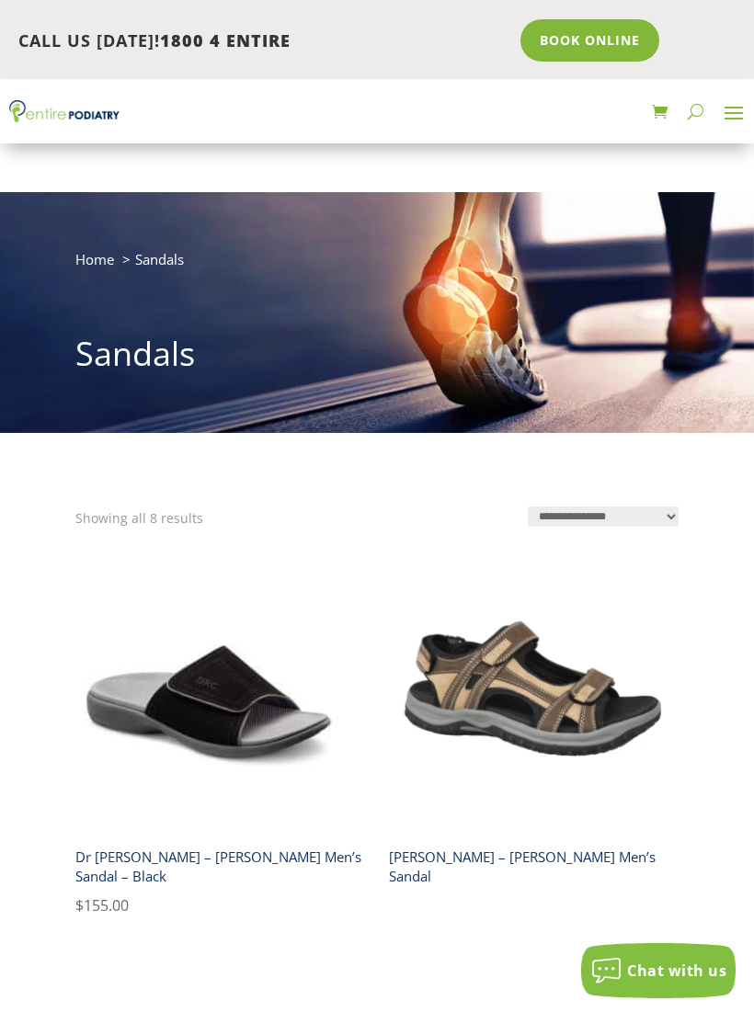 The image size is (754, 1012). I want to click on a: Book Online, so click(589, 40).